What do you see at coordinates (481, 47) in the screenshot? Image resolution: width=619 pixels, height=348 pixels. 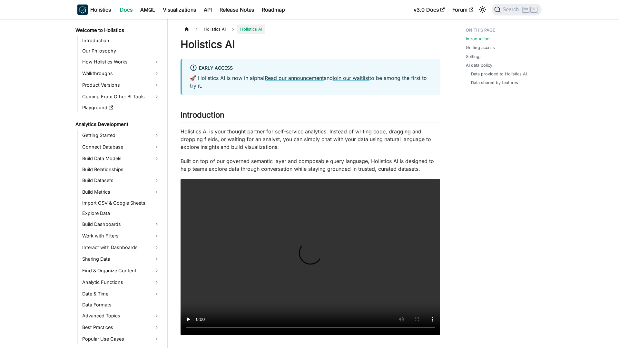 I see `a: Getting access` at bounding box center [481, 47].